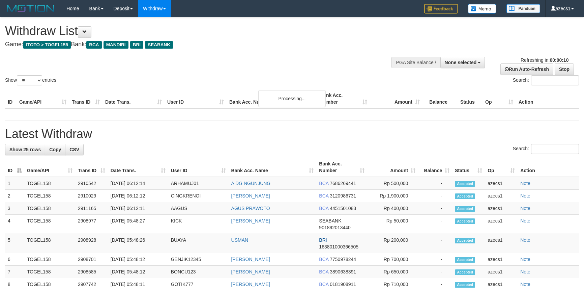 The image size is (584, 290). I want to click on img: Feedback.jpg, so click(441, 9).